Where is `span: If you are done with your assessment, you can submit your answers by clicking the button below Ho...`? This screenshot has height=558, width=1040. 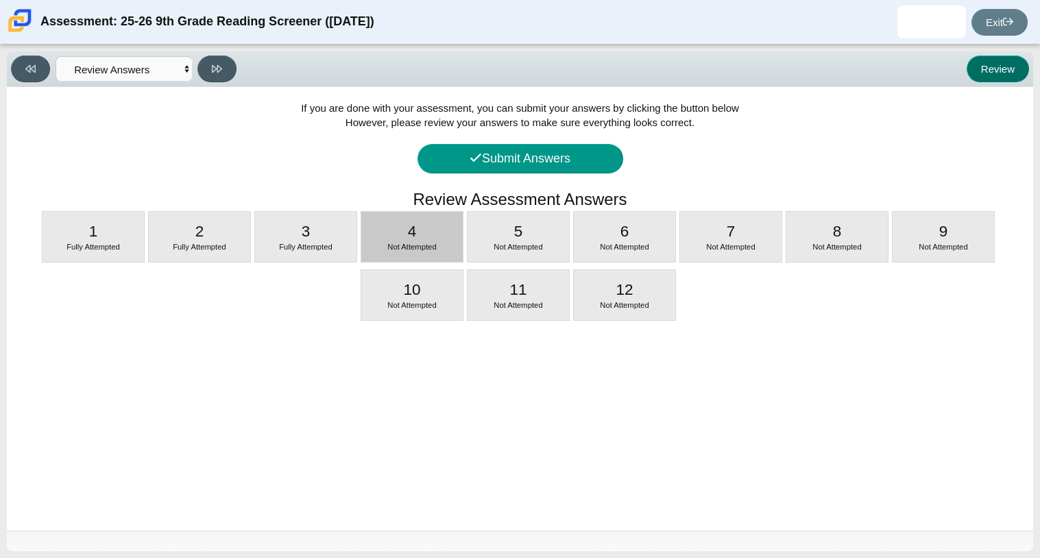
span: If you are done with your assessment, you can submit your answers by clicking the button below Ho... is located at coordinates (520, 115).